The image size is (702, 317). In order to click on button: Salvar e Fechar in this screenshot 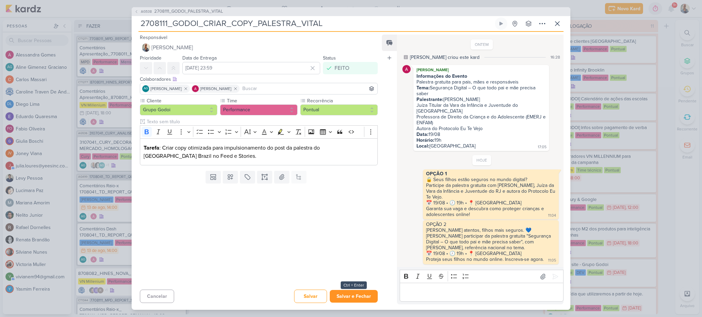, I will do `click(354, 296)`.